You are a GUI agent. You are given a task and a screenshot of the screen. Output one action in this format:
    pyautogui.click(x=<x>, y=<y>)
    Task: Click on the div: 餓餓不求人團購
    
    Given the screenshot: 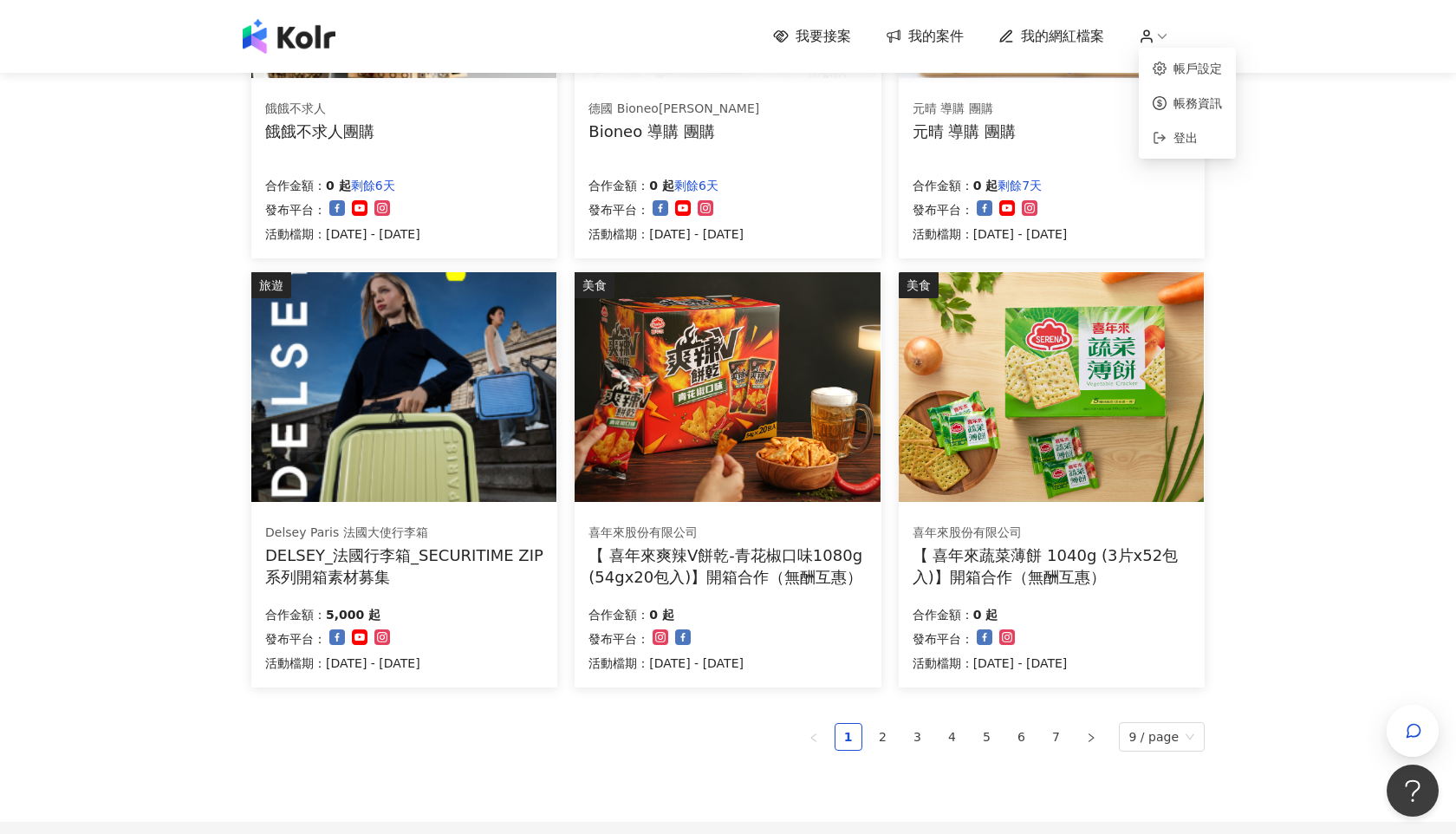 What is the action you would take?
    pyautogui.click(x=319, y=131)
    